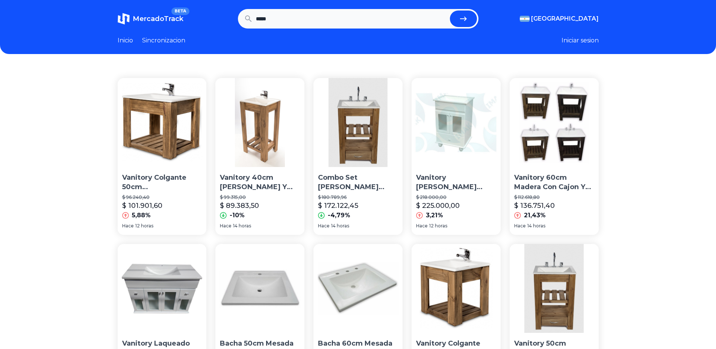 This screenshot has width=716, height=349. What do you see at coordinates (150, 19) in the screenshot?
I see `a: MercadoTrackBETA` at bounding box center [150, 19].